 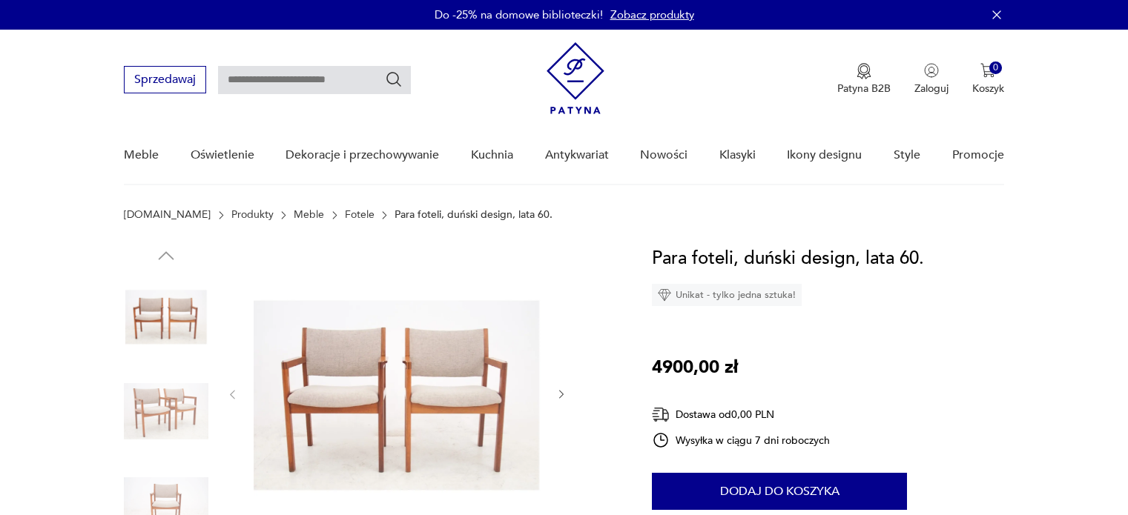 I want to click on img: Ikonka użytkownika, so click(x=931, y=70).